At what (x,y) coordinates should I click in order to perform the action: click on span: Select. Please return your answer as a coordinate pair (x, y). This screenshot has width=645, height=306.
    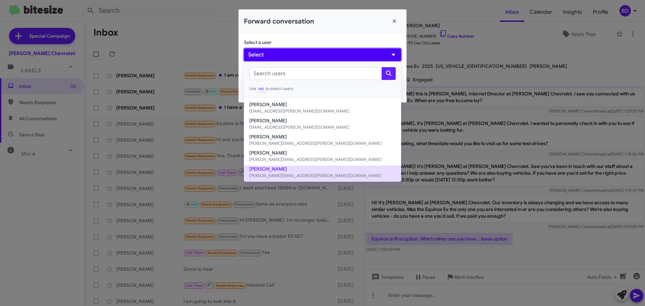
    Looking at the image, I should click on (256, 55).